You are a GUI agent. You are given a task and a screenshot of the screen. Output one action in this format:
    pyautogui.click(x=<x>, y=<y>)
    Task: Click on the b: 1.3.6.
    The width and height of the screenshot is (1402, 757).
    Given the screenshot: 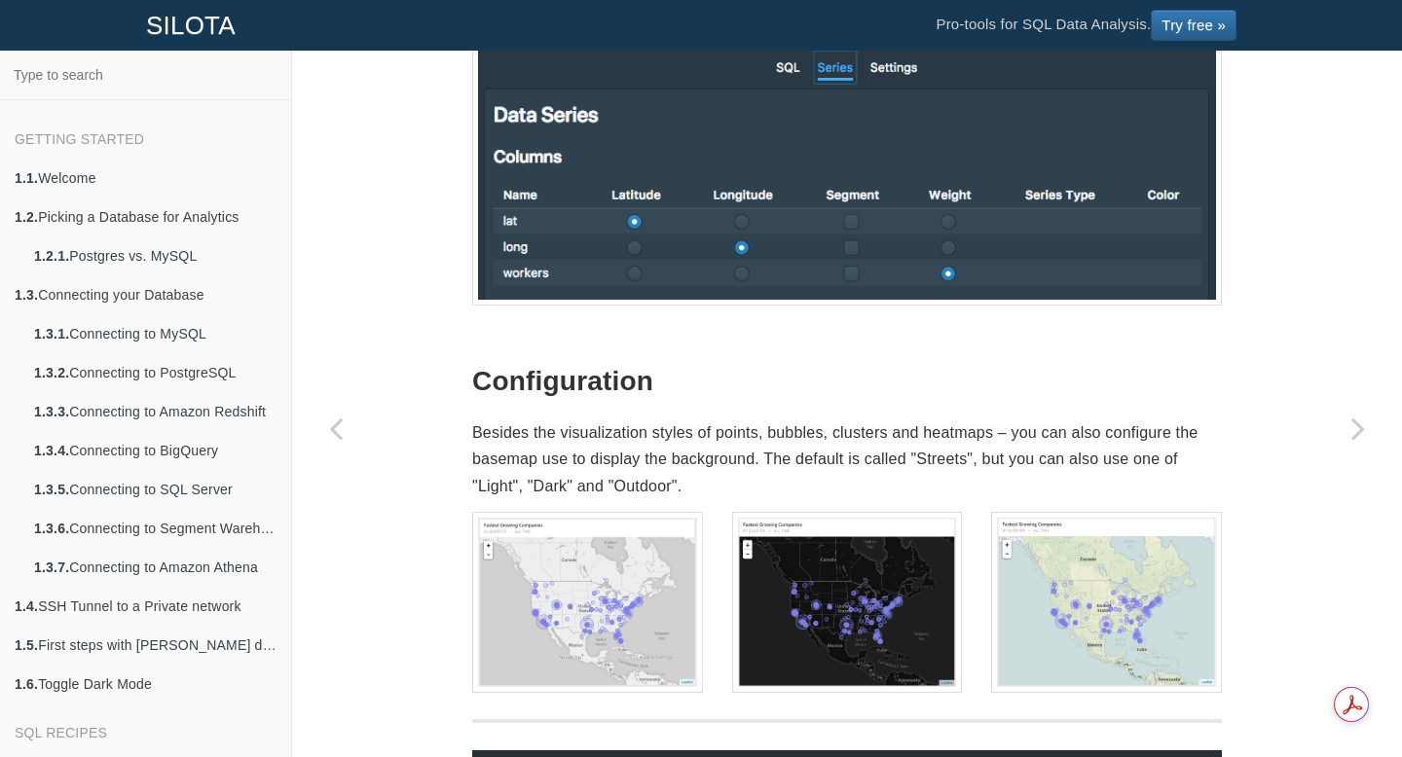 What is the action you would take?
    pyautogui.click(x=52, y=529)
    